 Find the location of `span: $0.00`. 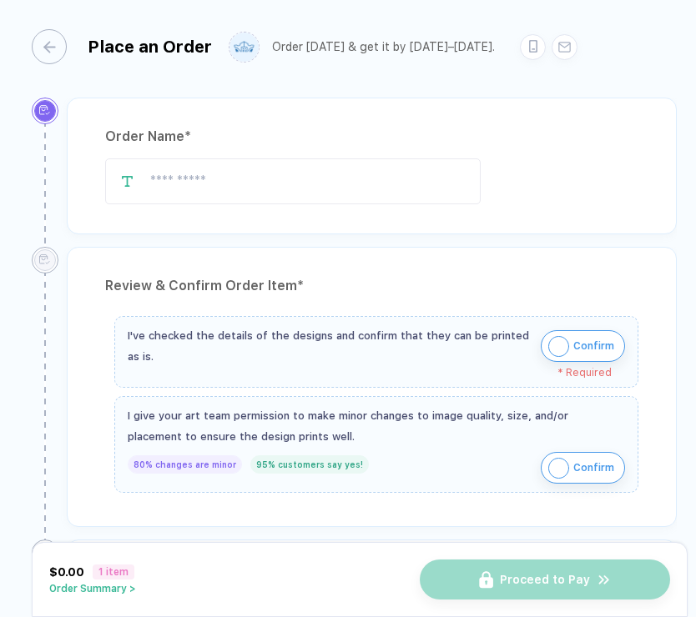

span: $0.00 is located at coordinates (67, 572).